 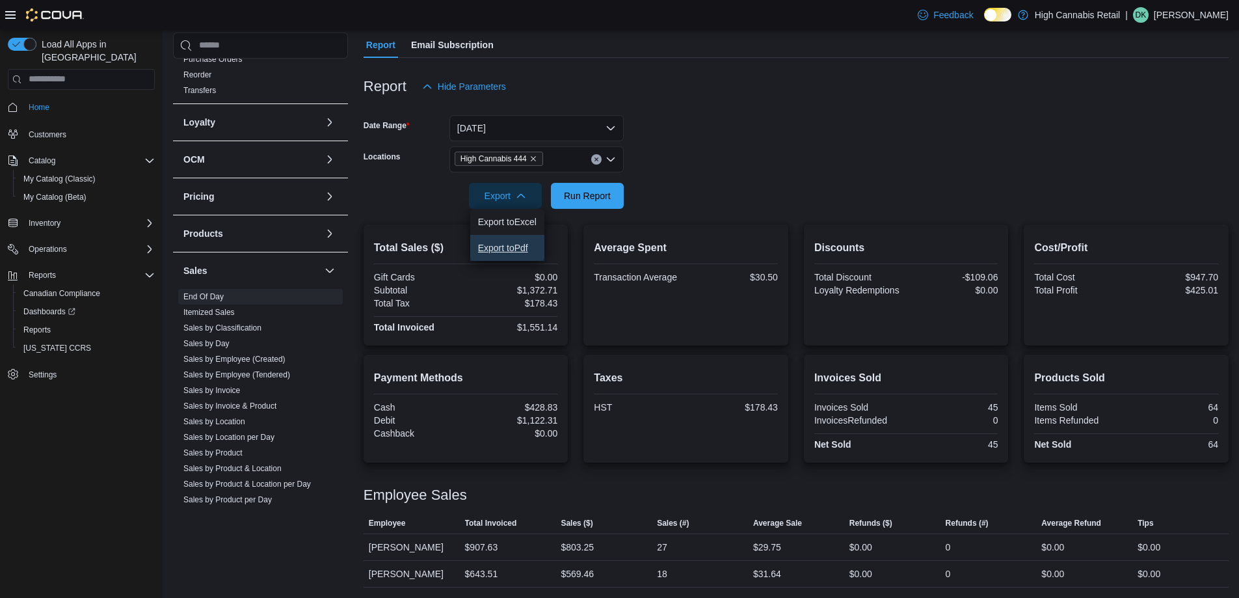 What do you see at coordinates (587, 196) in the screenshot?
I see `span: Run Report` at bounding box center [587, 196].